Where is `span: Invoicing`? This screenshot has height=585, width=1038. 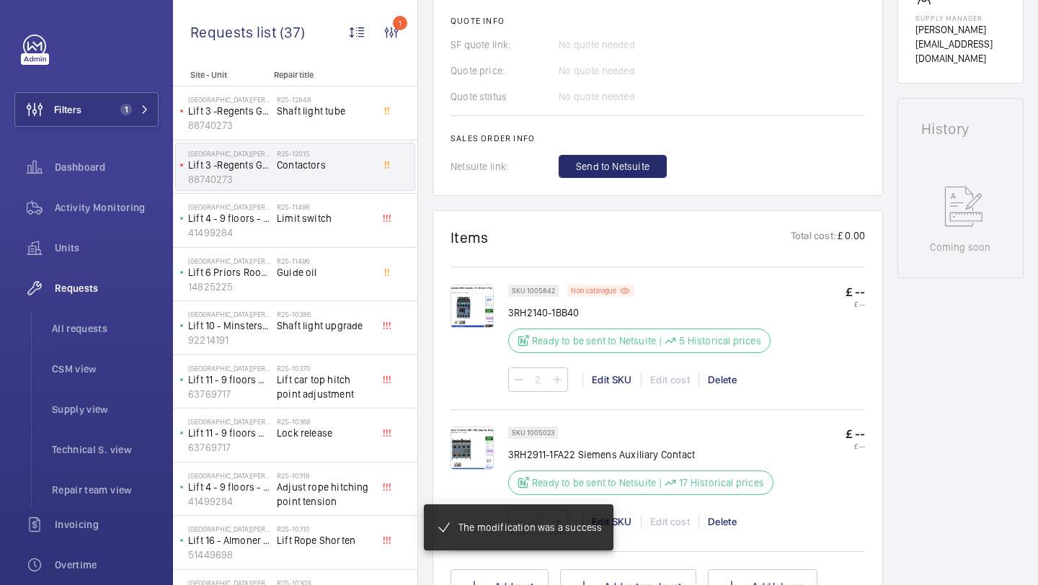
span: Invoicing is located at coordinates (107, 525).